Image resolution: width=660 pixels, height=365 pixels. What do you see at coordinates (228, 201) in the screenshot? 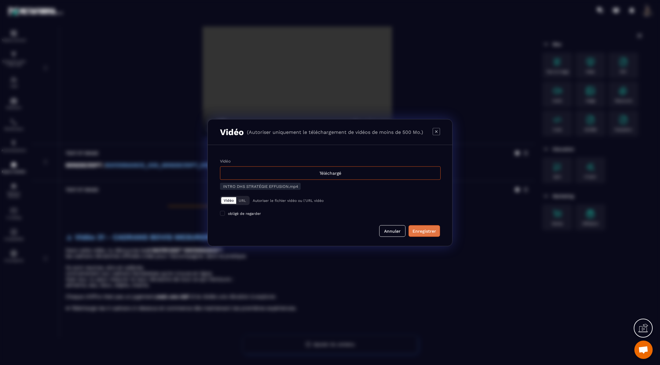
I see `button: Vidéo` at bounding box center [228, 201].